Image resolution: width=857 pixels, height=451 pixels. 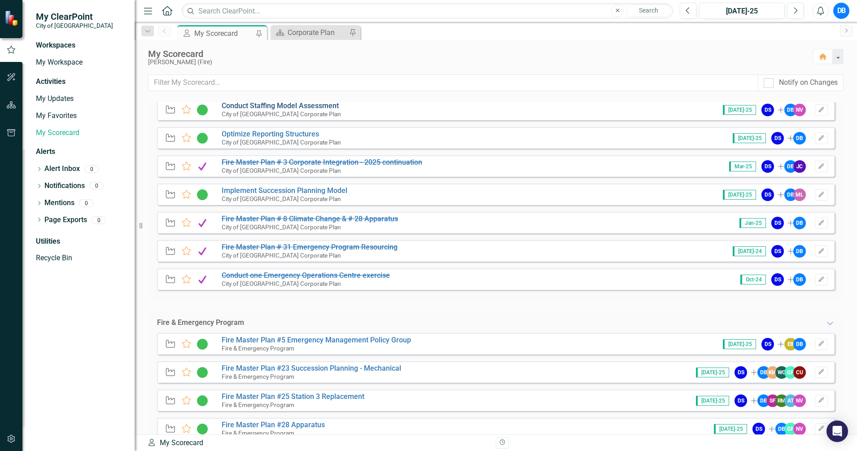 I want to click on a: Fire Master Plan # 31 Emergency Program Resourcing, so click(x=310, y=247).